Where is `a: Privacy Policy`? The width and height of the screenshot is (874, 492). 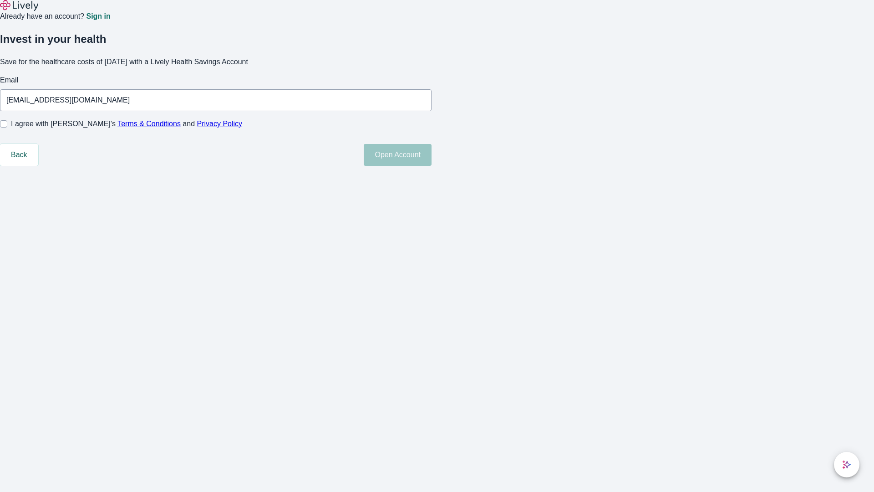 a: Privacy Policy is located at coordinates (220, 123).